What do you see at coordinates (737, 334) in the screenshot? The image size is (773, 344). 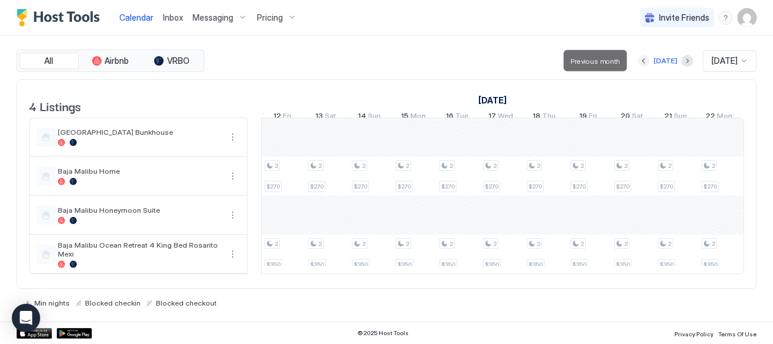 I see `span: Terms Of Use` at bounding box center [737, 334].